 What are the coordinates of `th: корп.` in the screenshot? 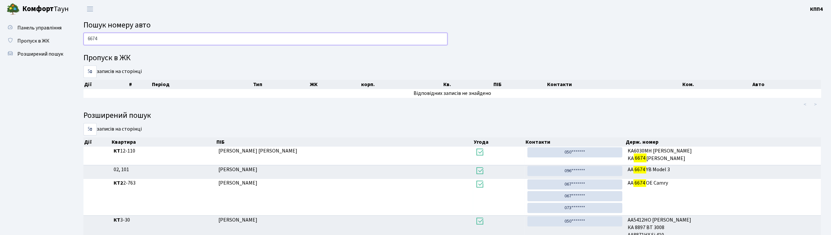 It's located at (401, 84).